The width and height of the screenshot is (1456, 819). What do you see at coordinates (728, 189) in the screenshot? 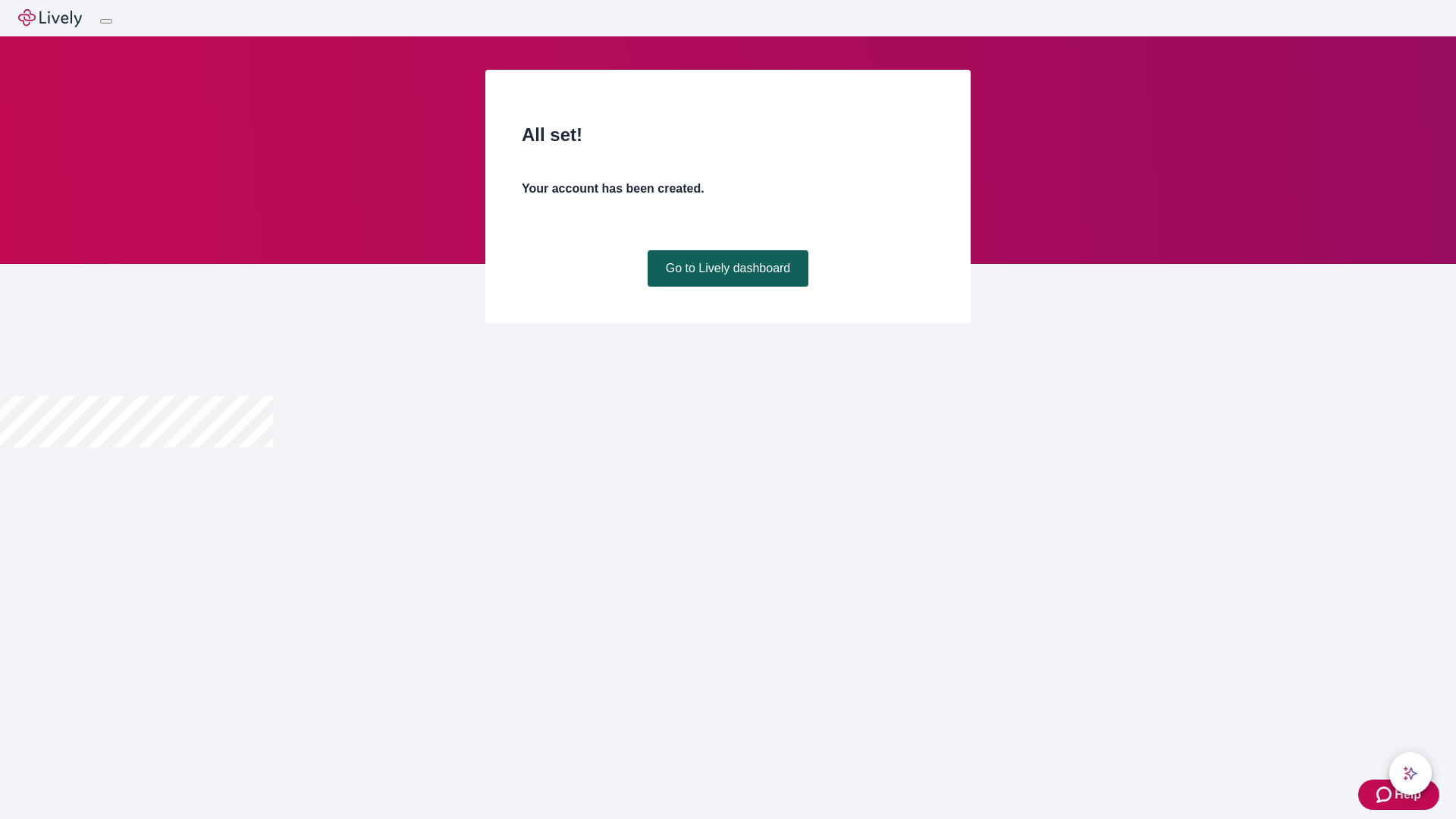
I see `h4: Your account has been created.` at bounding box center [728, 189].